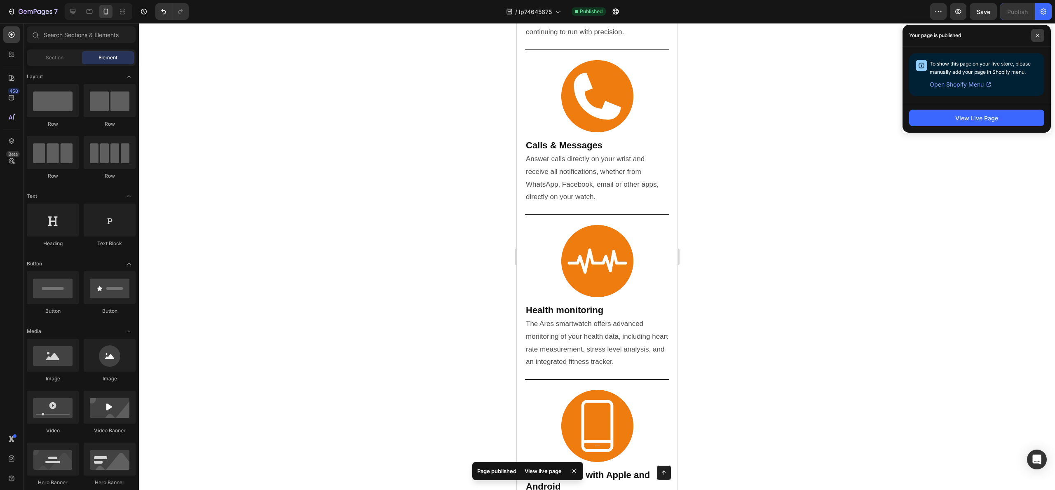 This screenshot has width=1055, height=490. What do you see at coordinates (80, 73) in the screenshot?
I see `img: gempages_540193529150833569-9e8a47ff-87b3-4f02-94d3-c8f40068bff9.png` at bounding box center [80, 73].